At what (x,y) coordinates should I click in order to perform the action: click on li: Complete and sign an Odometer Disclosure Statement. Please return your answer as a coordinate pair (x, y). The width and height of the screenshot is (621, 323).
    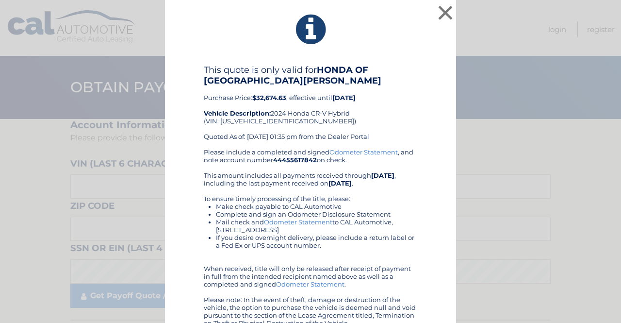
    Looking at the image, I should click on (317, 214).